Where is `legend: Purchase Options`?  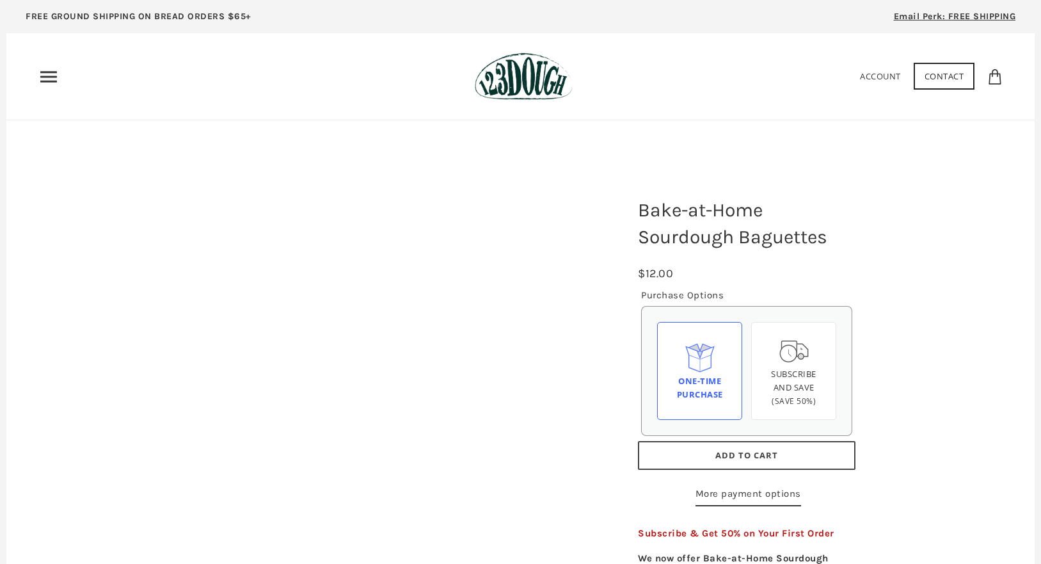 legend: Purchase Options is located at coordinates (682, 295).